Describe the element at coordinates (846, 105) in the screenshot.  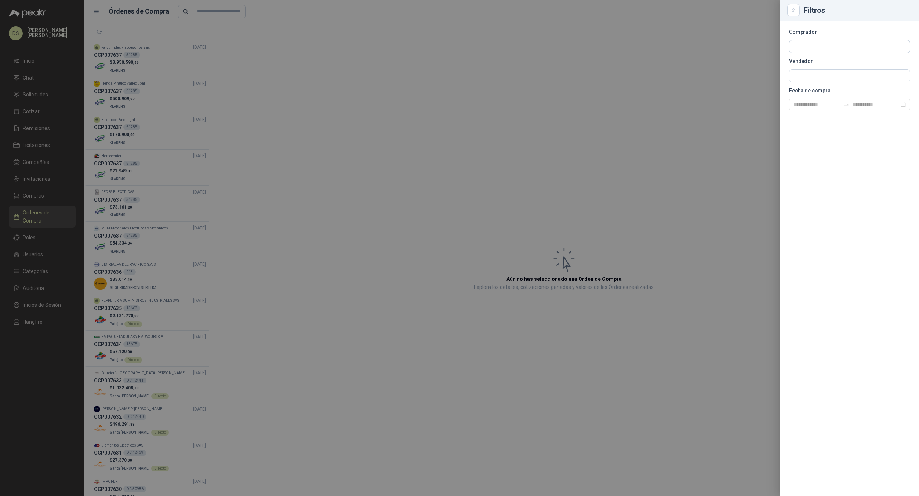
I see `span: to` at that location.